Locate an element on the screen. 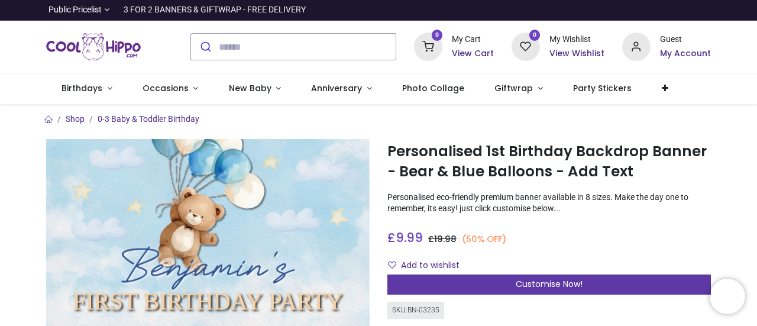 The height and width of the screenshot is (326, 757). h1: Personalised 1st Birthday Backdrop Banner - Bear & Blue Balloons - Add Text is located at coordinates (549, 162).